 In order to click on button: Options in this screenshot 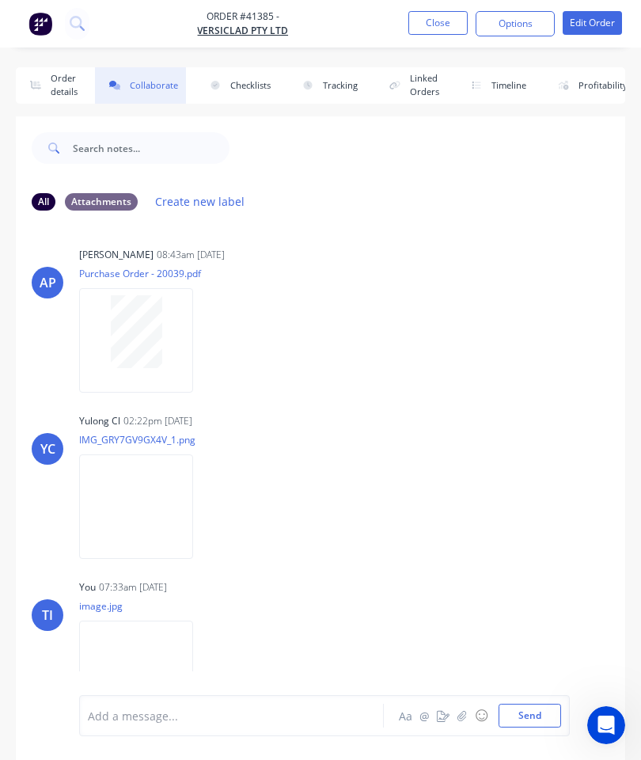, I will do `click(516, 24)`.